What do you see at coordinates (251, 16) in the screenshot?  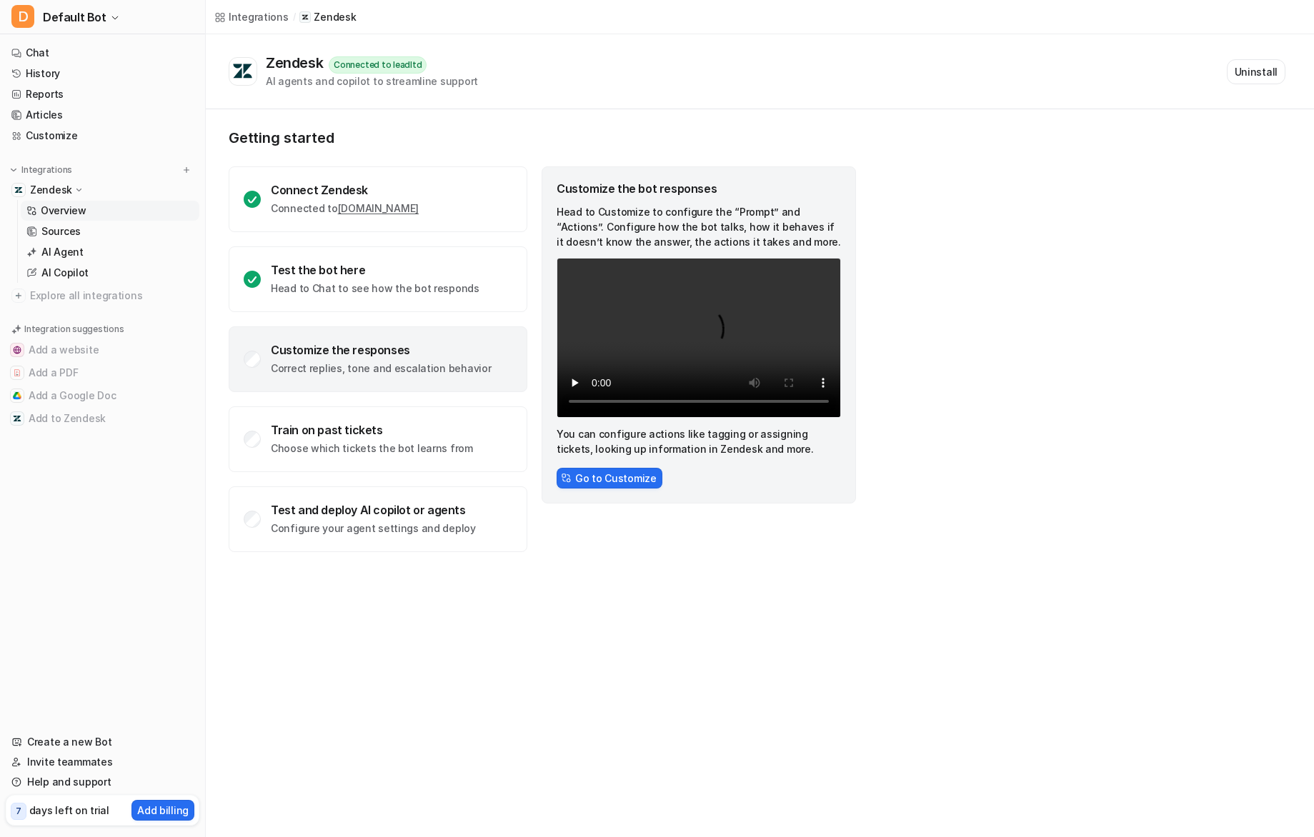 I see `a: Integrations` at bounding box center [251, 16].